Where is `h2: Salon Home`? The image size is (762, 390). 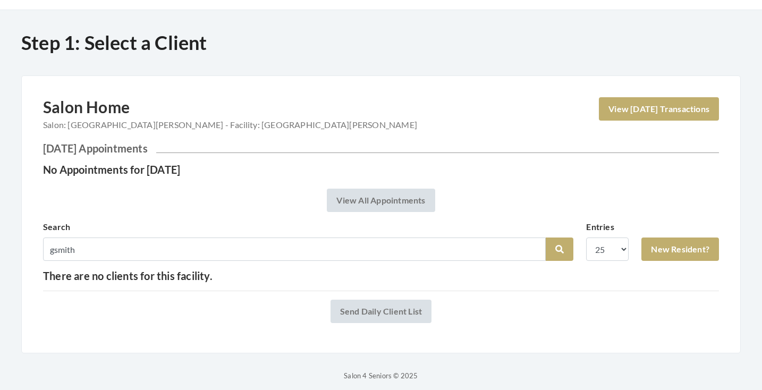 h2: Salon Home is located at coordinates (230, 117).